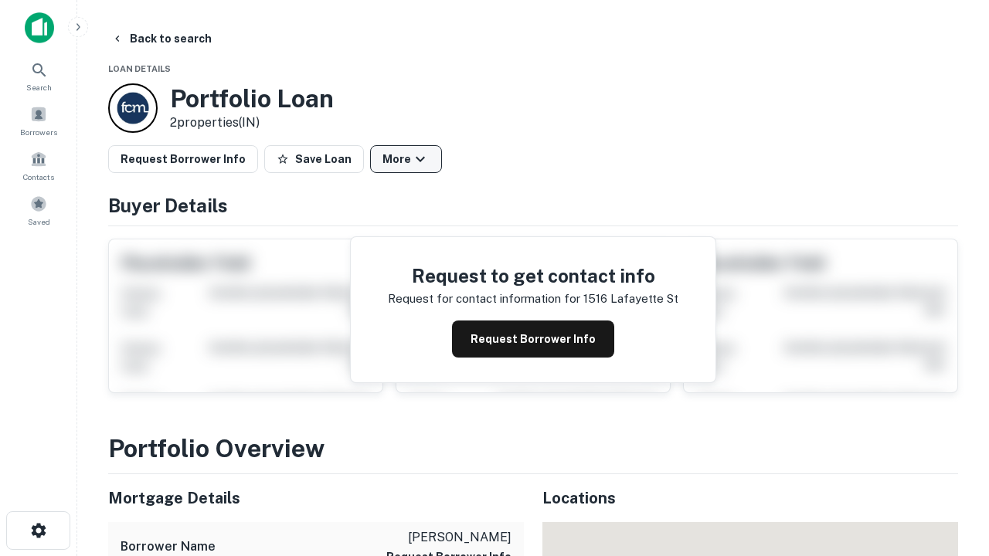 This screenshot has height=556, width=989. I want to click on span: Borrowers, so click(39, 132).